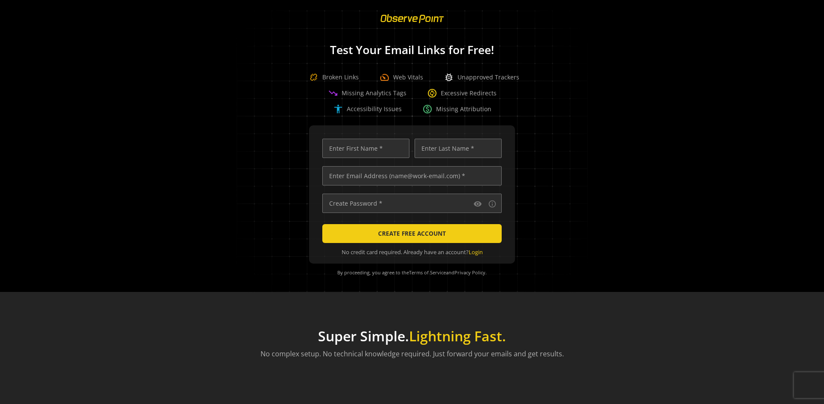 This screenshot has width=824, height=404. What do you see at coordinates (470, 272) in the screenshot?
I see `a: Privacy Policy` at bounding box center [470, 272].